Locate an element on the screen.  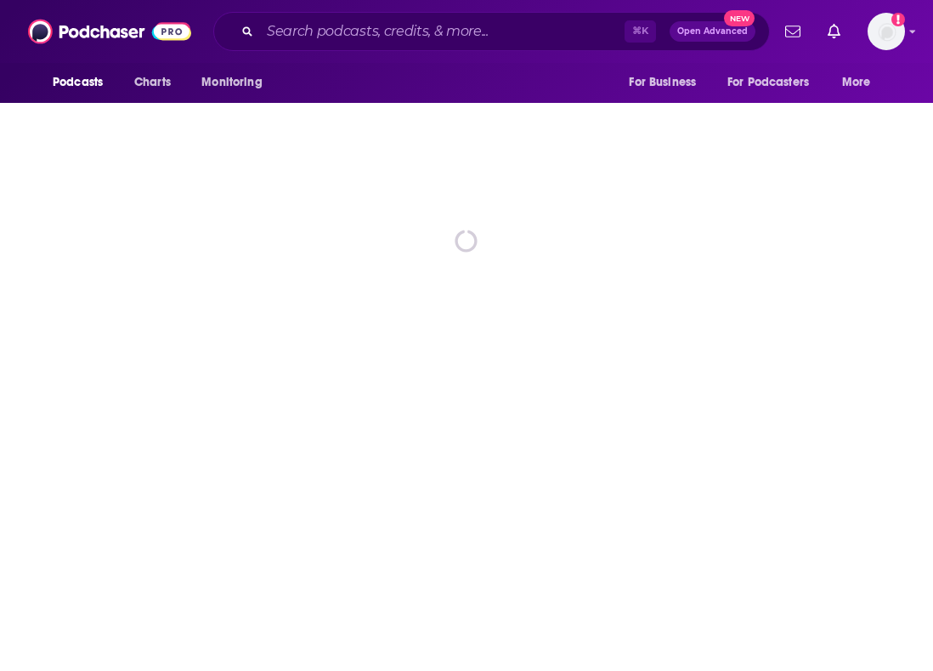
button: Show profile menu is located at coordinates (886, 31).